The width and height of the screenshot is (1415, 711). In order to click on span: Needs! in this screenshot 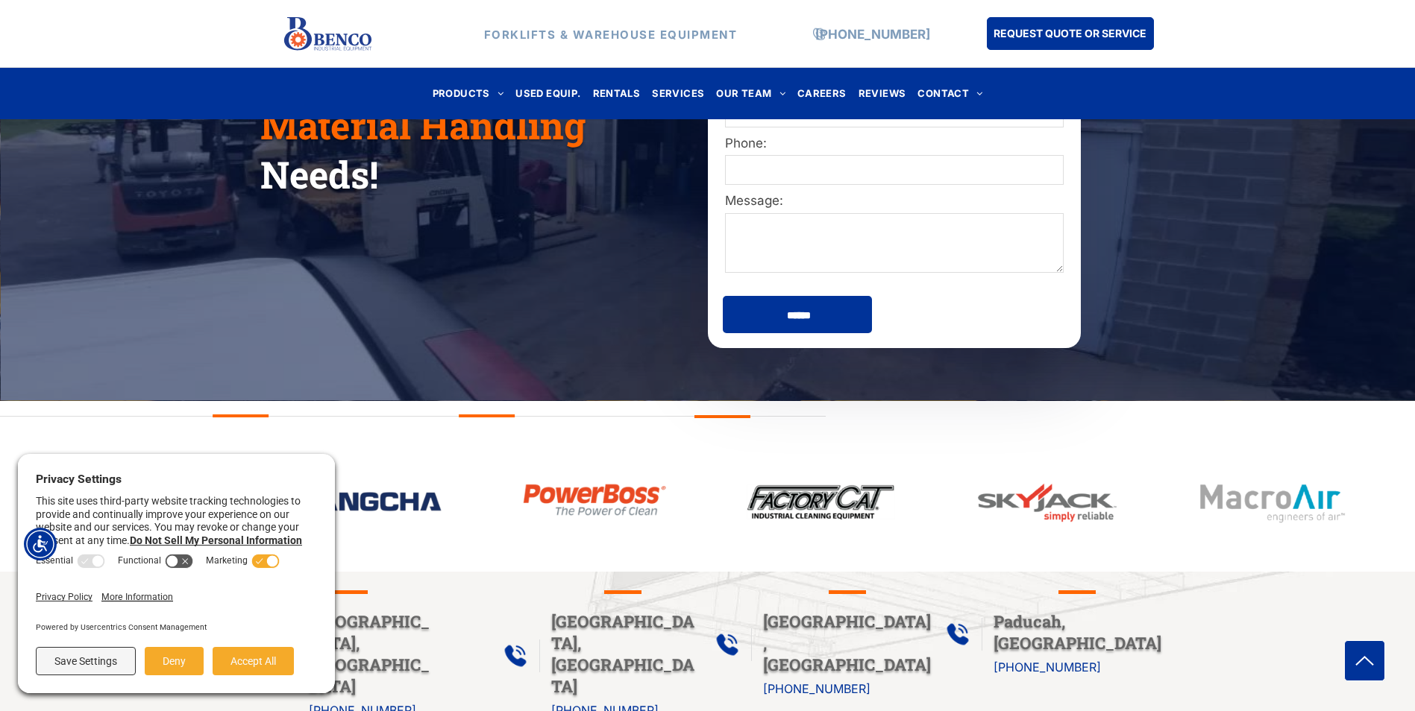, I will do `click(319, 174)`.